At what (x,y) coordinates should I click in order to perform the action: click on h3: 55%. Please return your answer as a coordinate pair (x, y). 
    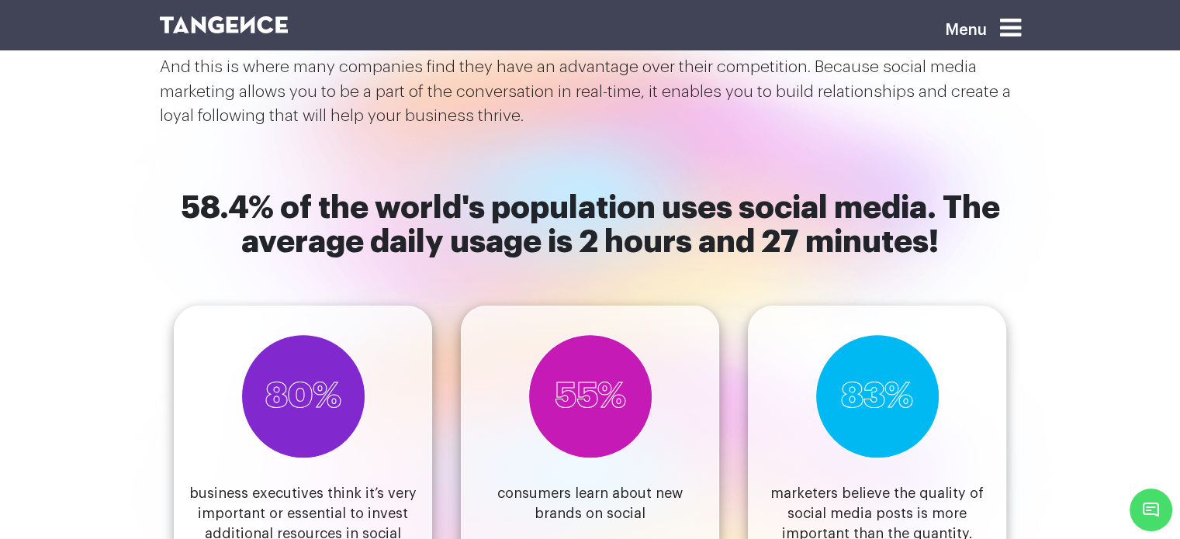
    Looking at the image, I should click on (591, 397).